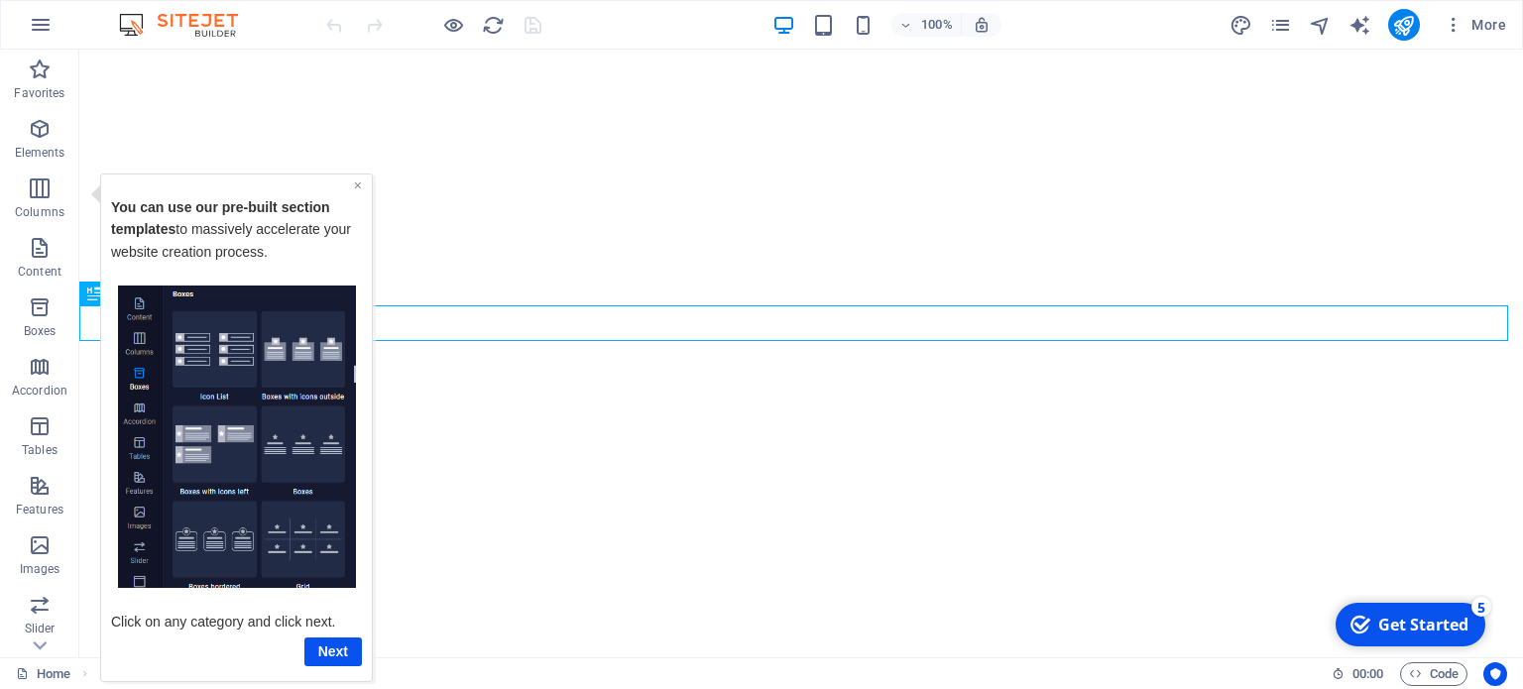  What do you see at coordinates (85, 30) in the screenshot?
I see `div: Get Started 5 items remaining, 0% complete` at bounding box center [85, 30].